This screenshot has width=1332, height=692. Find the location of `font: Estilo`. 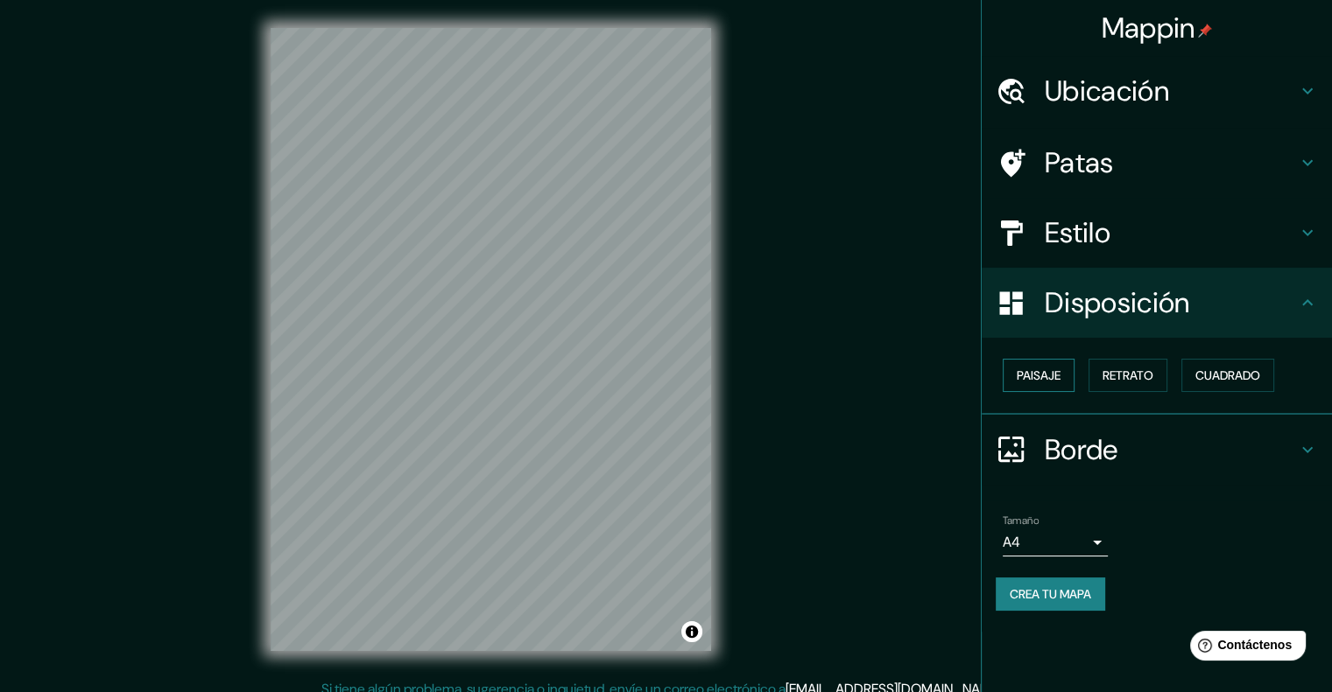

font: Estilo is located at coordinates (1077, 233).